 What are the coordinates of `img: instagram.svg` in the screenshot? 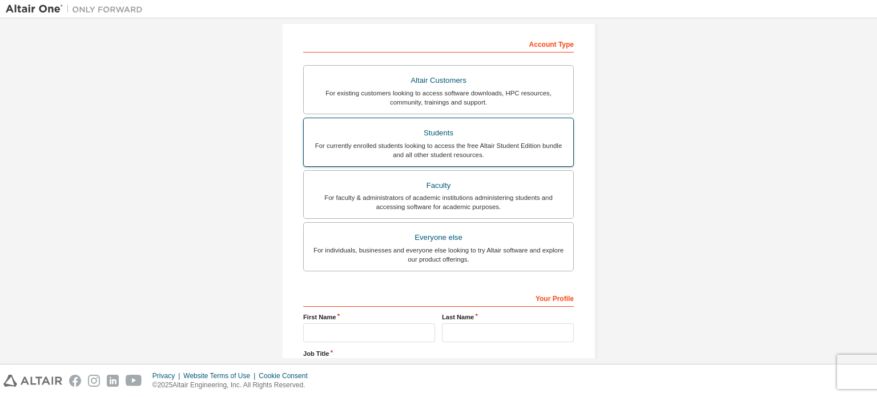 It's located at (94, 380).